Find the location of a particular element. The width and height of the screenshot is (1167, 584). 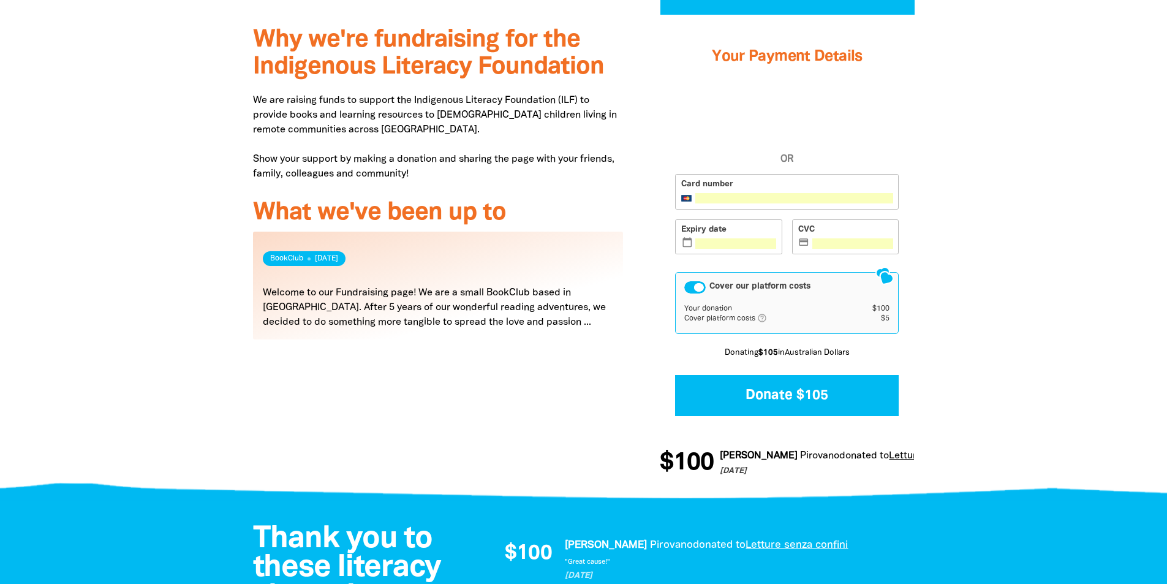

div: Paginated content is located at coordinates (438, 293).